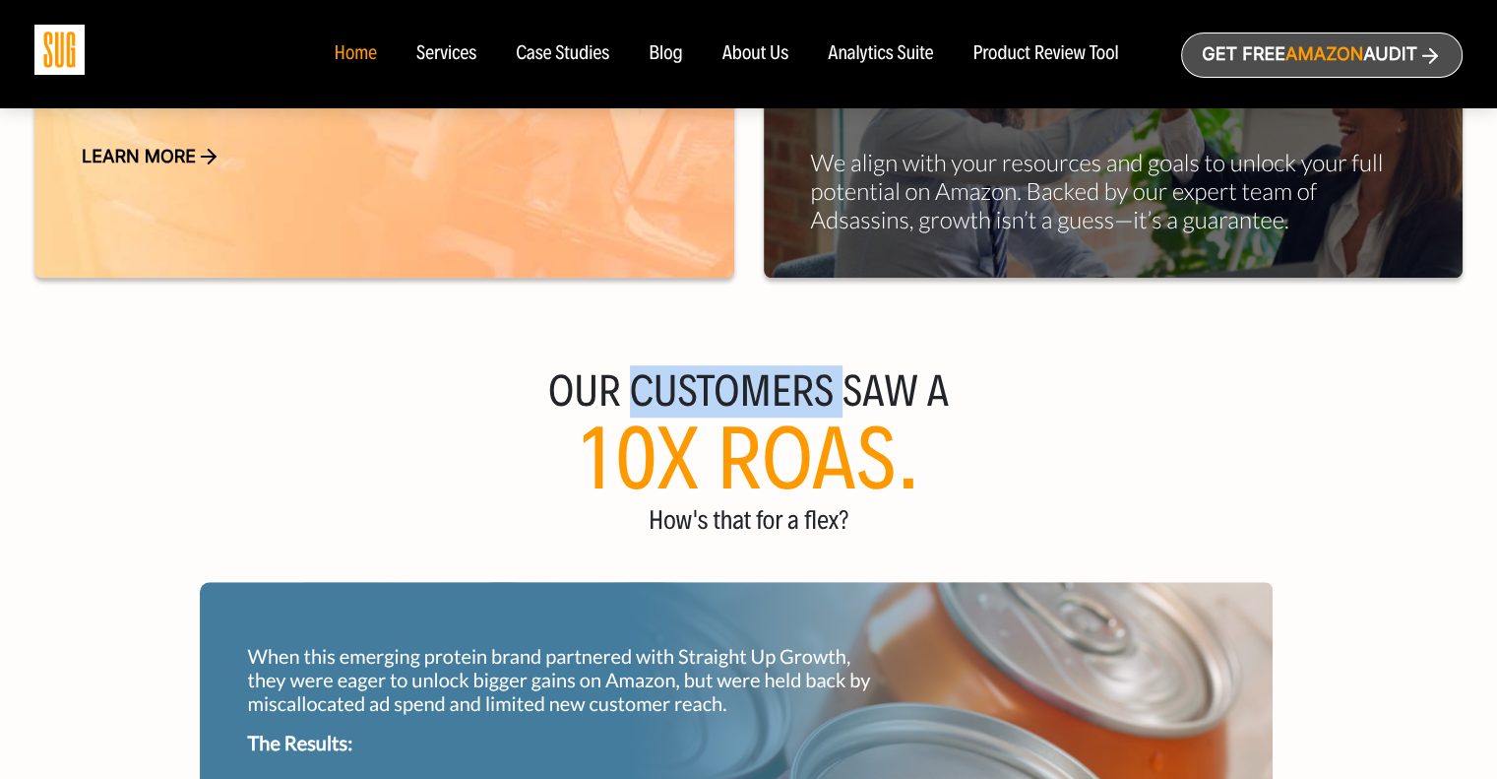 This screenshot has width=1497, height=779. I want to click on div: About Us, so click(756, 54).